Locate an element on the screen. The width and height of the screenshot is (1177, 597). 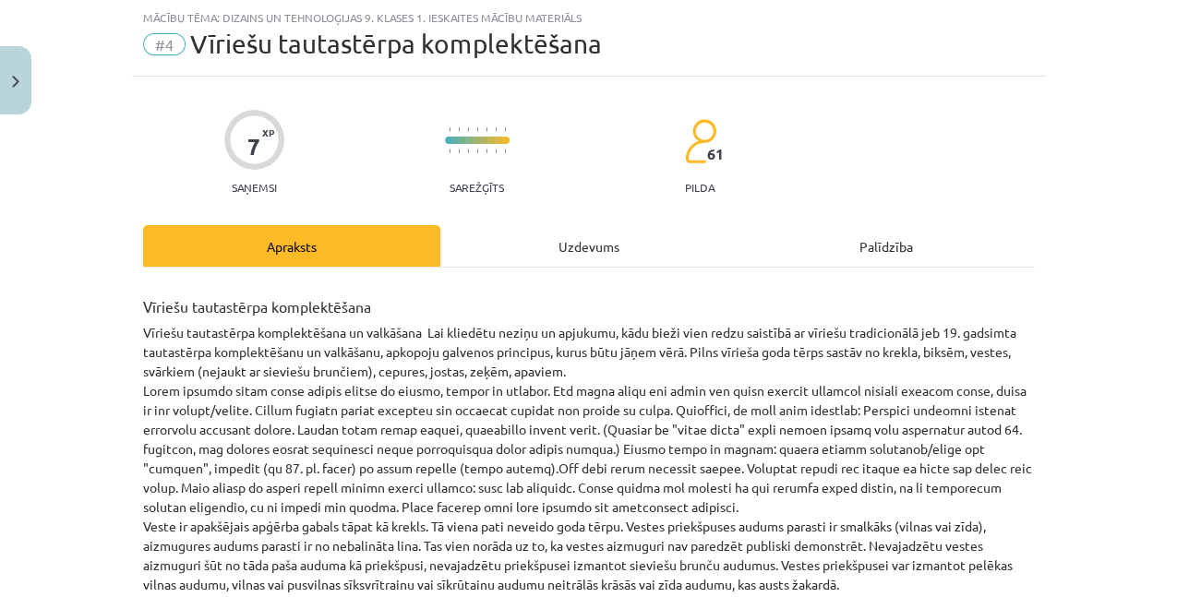
h3: Vīriešu tautastērpa komplektēšana is located at coordinates (589, 301).